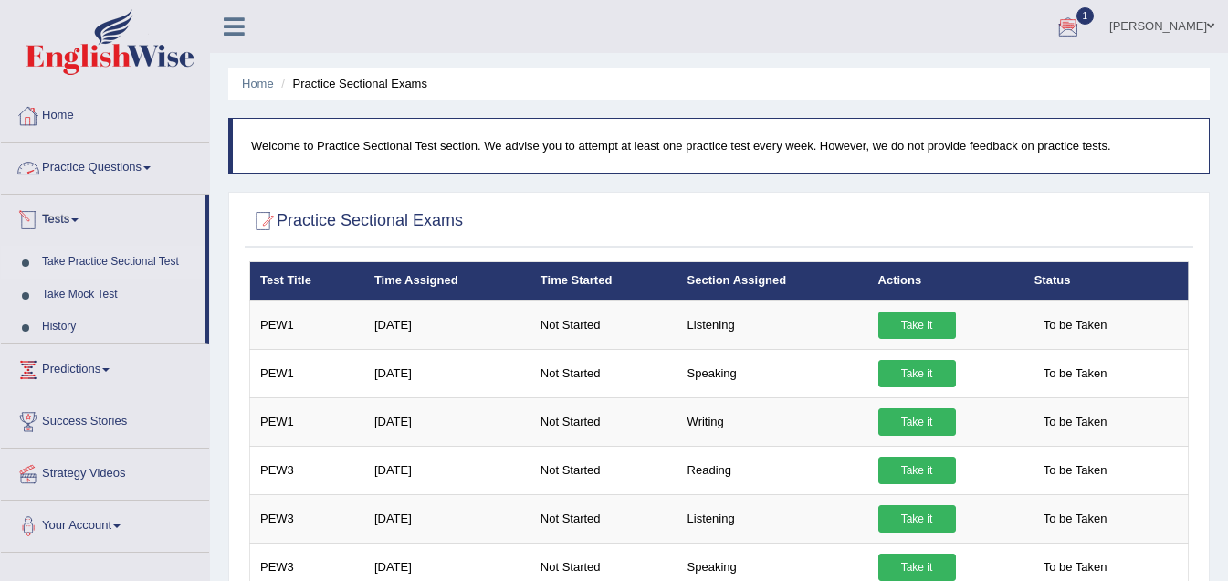  What do you see at coordinates (772, 281) in the screenshot?
I see `th: Section Assigned` at bounding box center [772, 281].